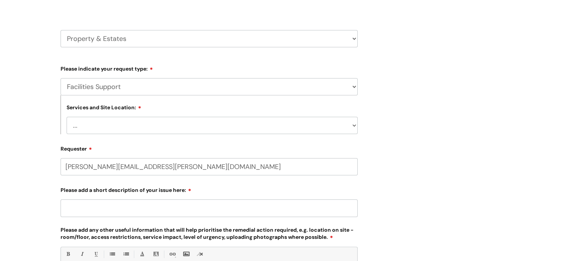 This screenshot has width=572, height=261. Describe the element at coordinates (209, 148) in the screenshot. I see `label: Requester` at that location.